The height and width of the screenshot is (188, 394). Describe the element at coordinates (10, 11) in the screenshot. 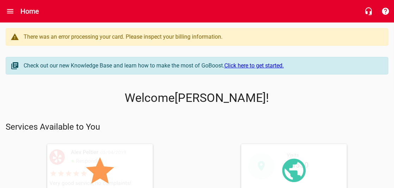

I see `button: Open drawer` at that location.